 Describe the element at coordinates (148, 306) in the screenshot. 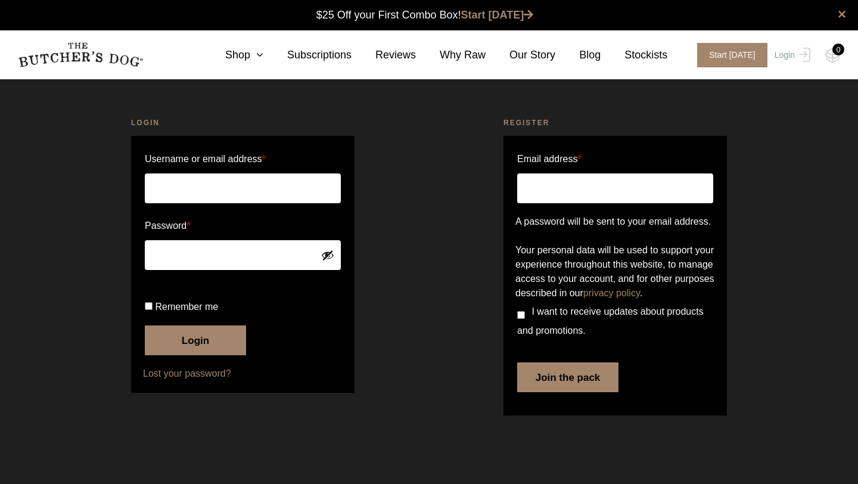

I see `input: Remember me` at that location.